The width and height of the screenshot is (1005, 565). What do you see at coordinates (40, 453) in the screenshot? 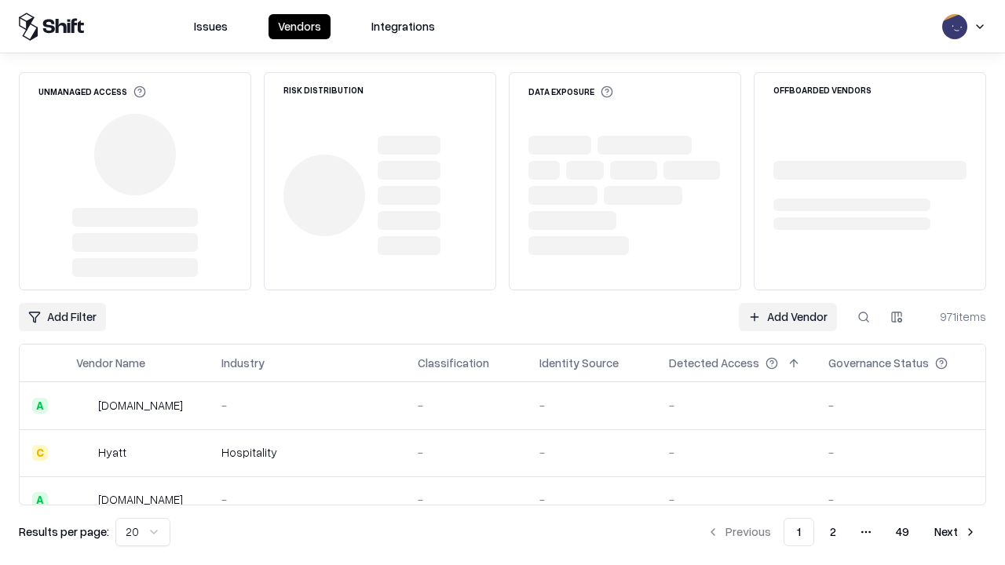
I see `div: C` at bounding box center [40, 453].